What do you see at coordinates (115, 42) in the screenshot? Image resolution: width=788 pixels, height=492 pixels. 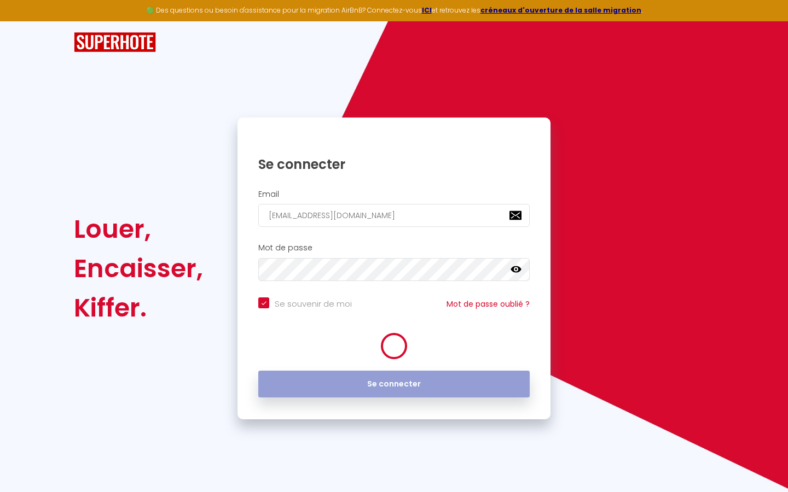 I see `img: SuperHote logo` at bounding box center [115, 42].